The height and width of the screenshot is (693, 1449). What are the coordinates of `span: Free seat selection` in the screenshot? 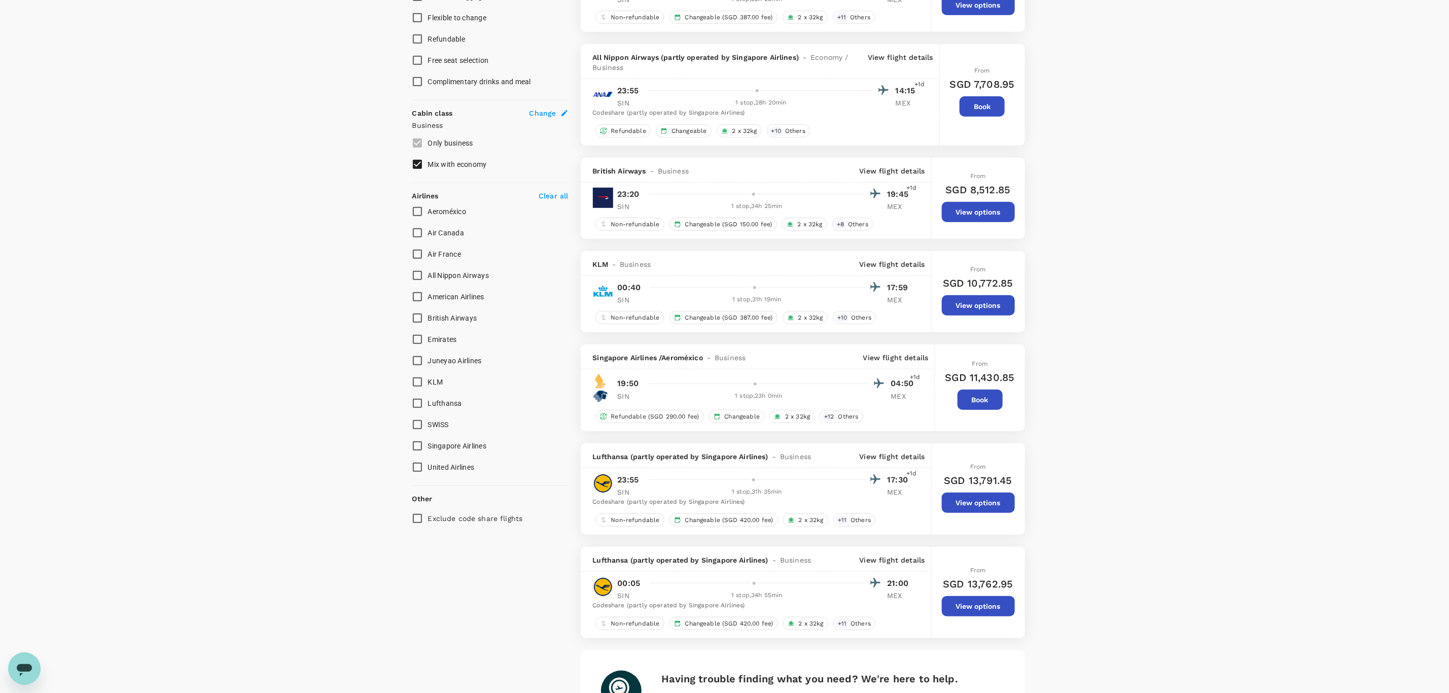 It's located at (458, 60).